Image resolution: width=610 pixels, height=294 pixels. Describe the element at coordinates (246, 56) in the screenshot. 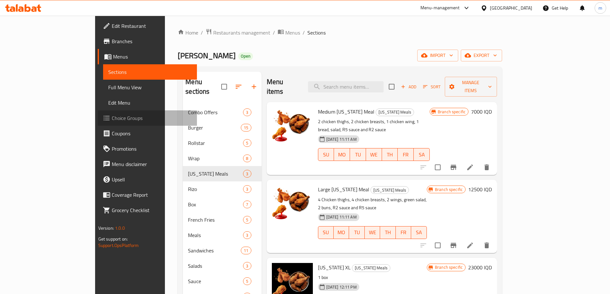

I see `span: Open` at that location.